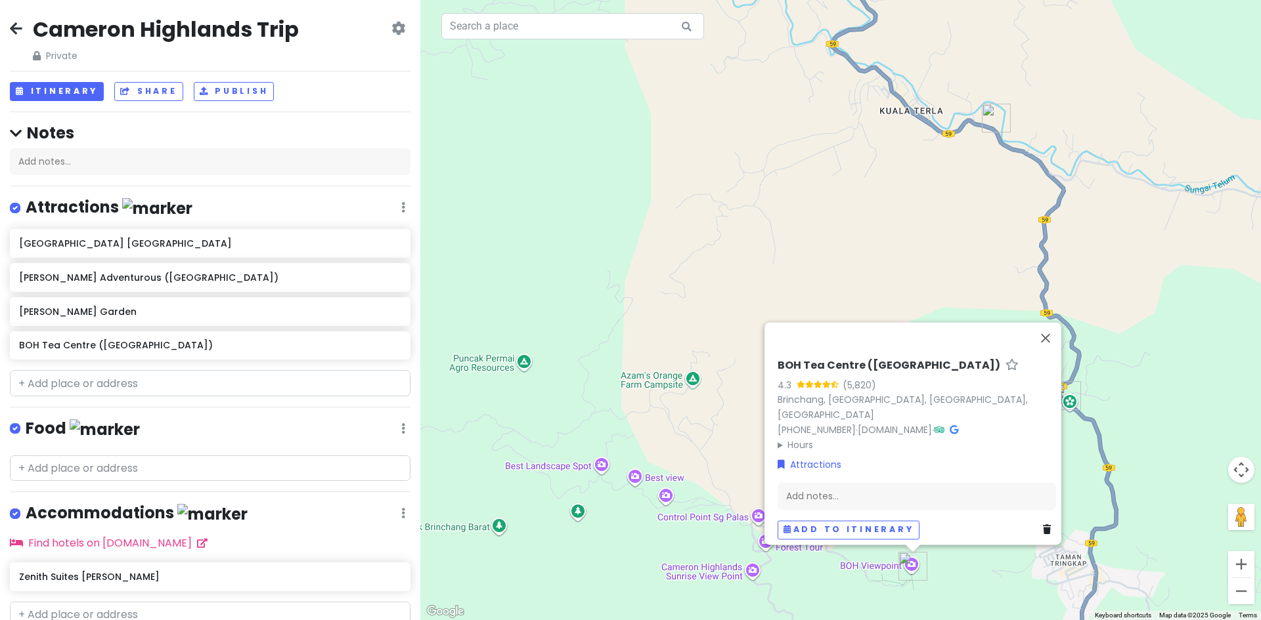 This screenshot has width=1261, height=620. Describe the element at coordinates (165, 30) in the screenshot. I see `h2: Cameron Highlands Trip` at that location.